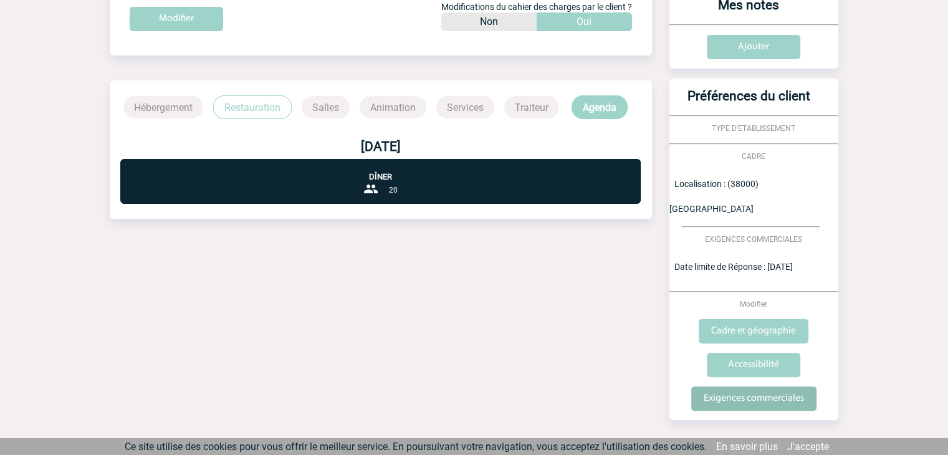 The height and width of the screenshot is (455, 948). Describe the element at coordinates (380, 170) in the screenshot. I see `p: Dîner` at that location.